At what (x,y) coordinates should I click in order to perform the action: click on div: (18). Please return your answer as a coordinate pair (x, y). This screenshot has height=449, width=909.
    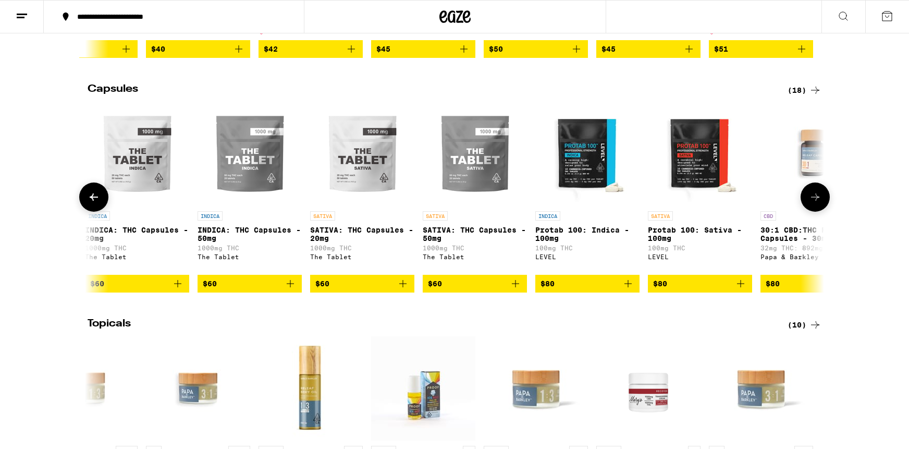
    Looking at the image, I should click on (804, 90).